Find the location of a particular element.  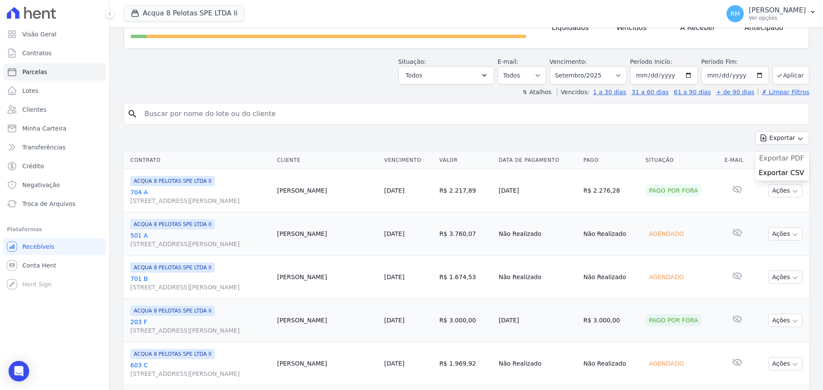

a: Conta Hent is located at coordinates (54, 266).